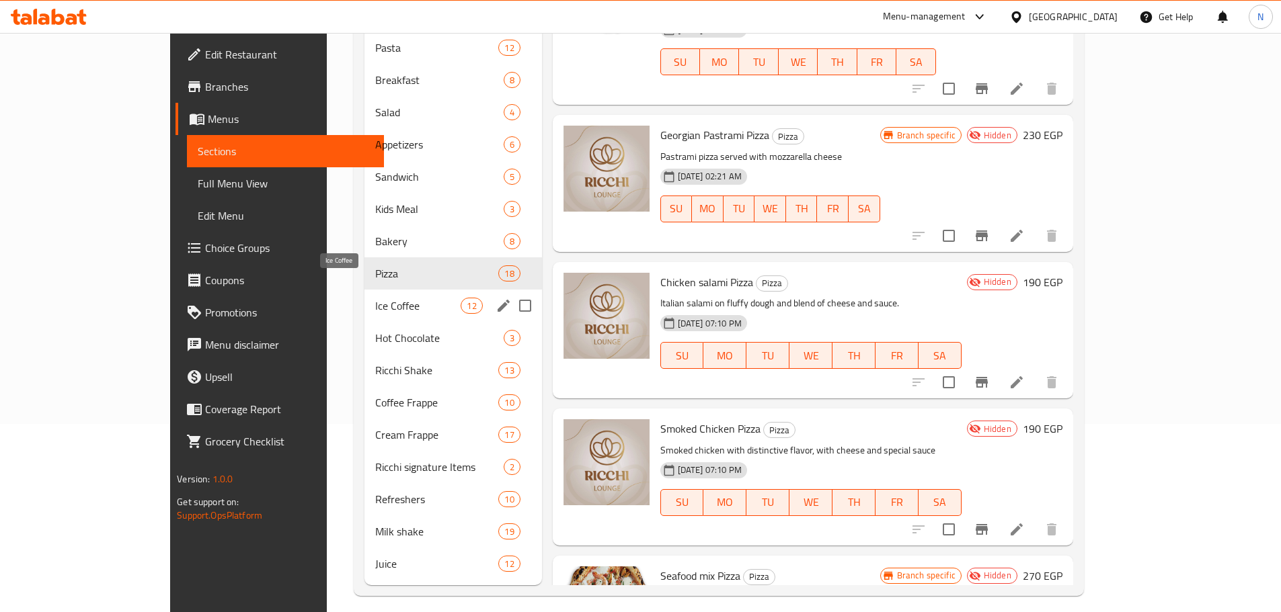 The height and width of the screenshot is (612, 1281). Describe the element at coordinates (897, 356) in the screenshot. I see `button: FR` at that location.